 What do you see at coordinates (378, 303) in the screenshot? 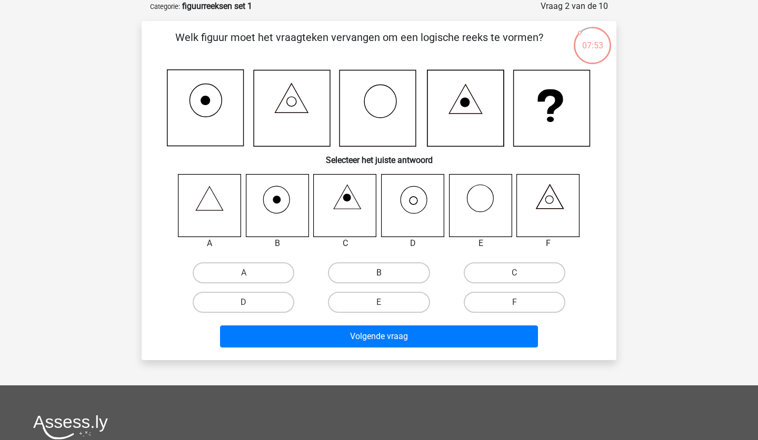
I see `label: E` at bounding box center [378, 303].